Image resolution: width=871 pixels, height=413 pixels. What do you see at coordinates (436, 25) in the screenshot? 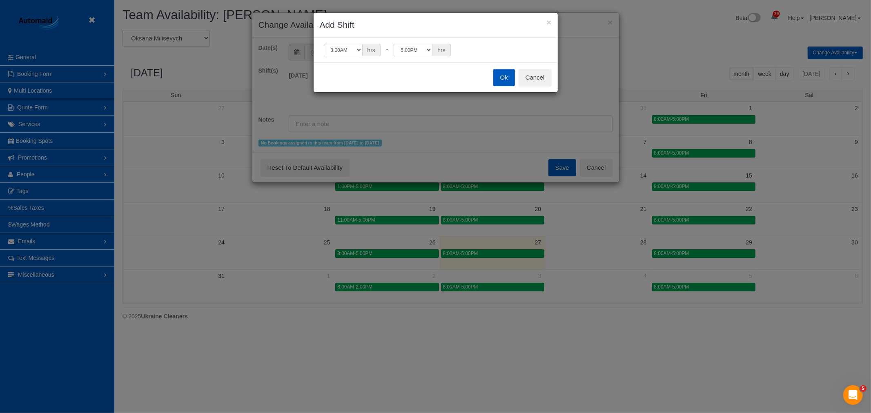
I see `h3: Add Shift` at bounding box center [436, 25].